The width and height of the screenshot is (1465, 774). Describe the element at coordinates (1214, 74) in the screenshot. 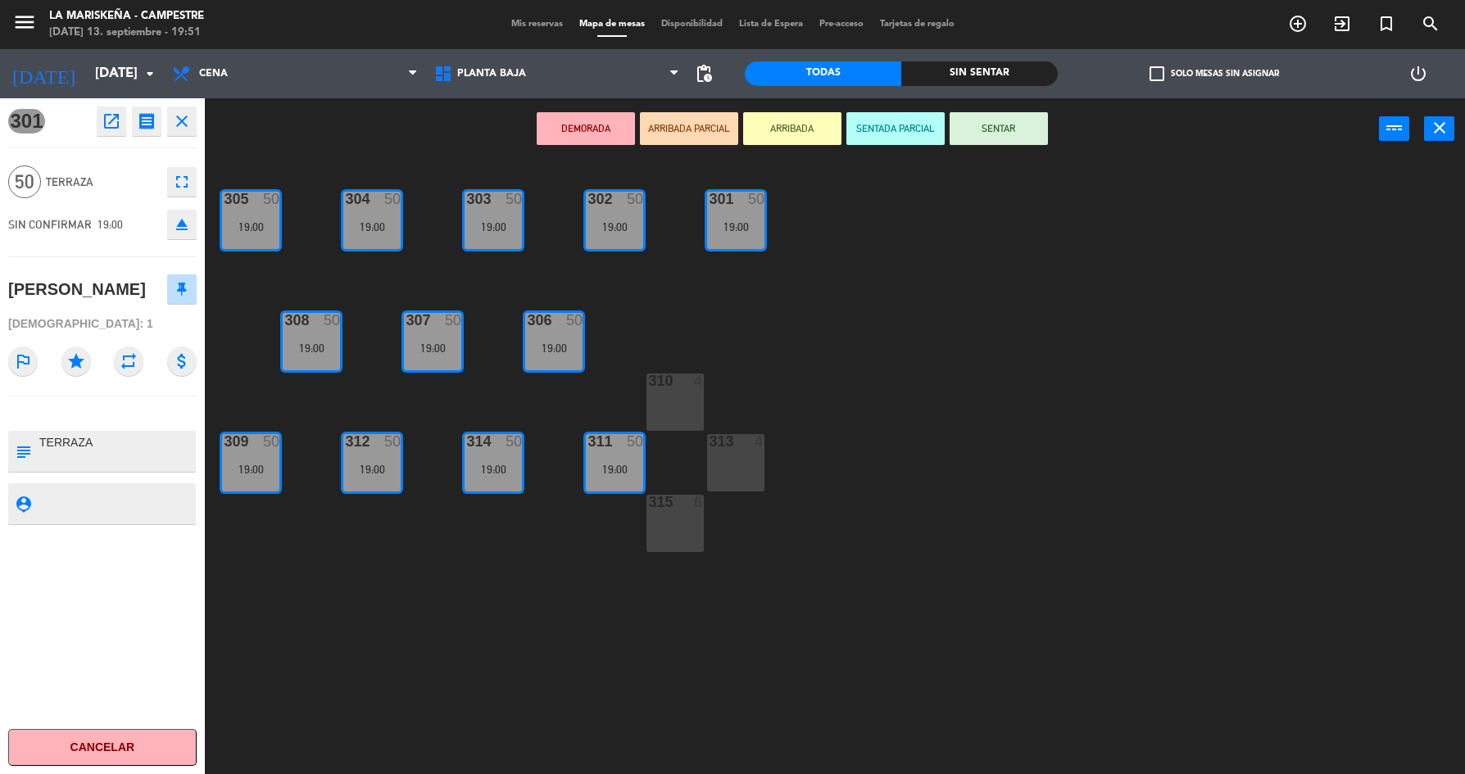

I see `label: Solo mesas sin asignar` at that location.